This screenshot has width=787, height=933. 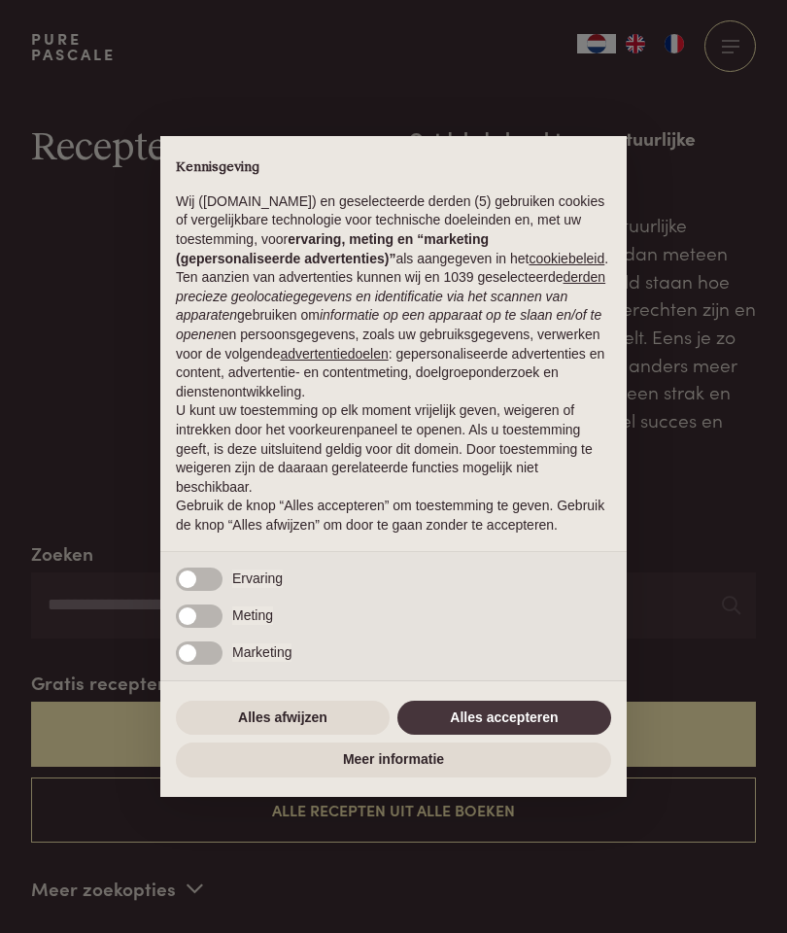 What do you see at coordinates (389, 325) in the screenshot?
I see `em: informatie op een apparaat op te slaan en/of te openen` at bounding box center [389, 325].